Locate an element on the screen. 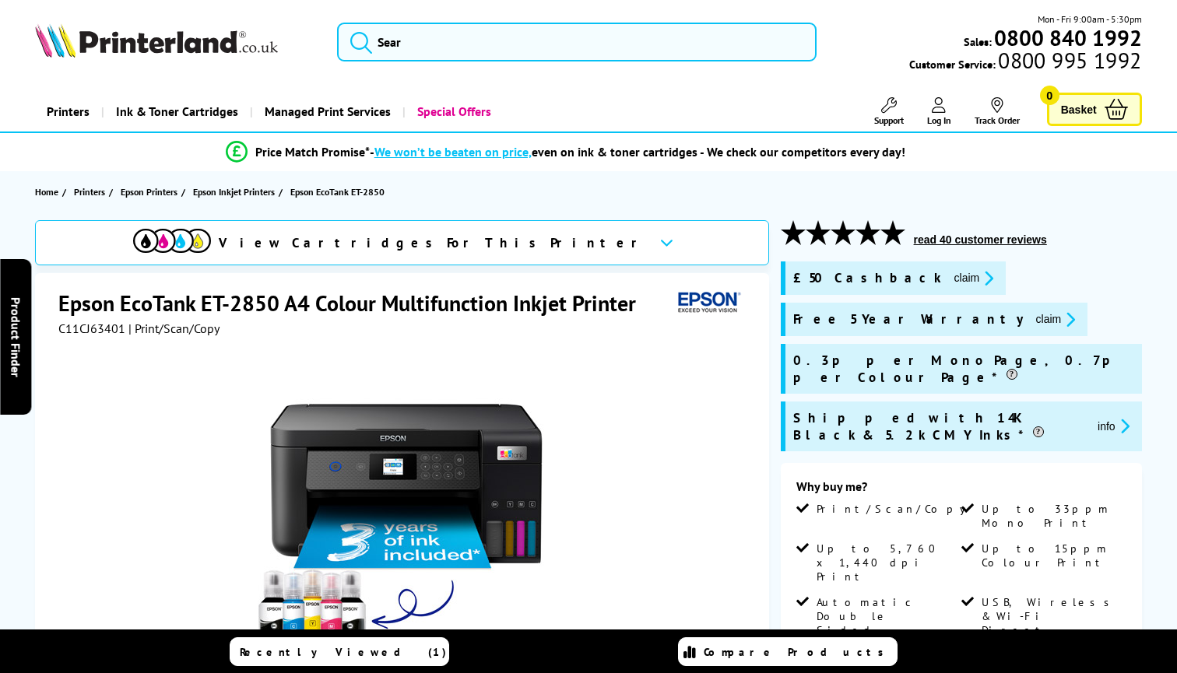 The height and width of the screenshot is (673, 1177). span: We won’t be beaten on price, is located at coordinates (453, 152).